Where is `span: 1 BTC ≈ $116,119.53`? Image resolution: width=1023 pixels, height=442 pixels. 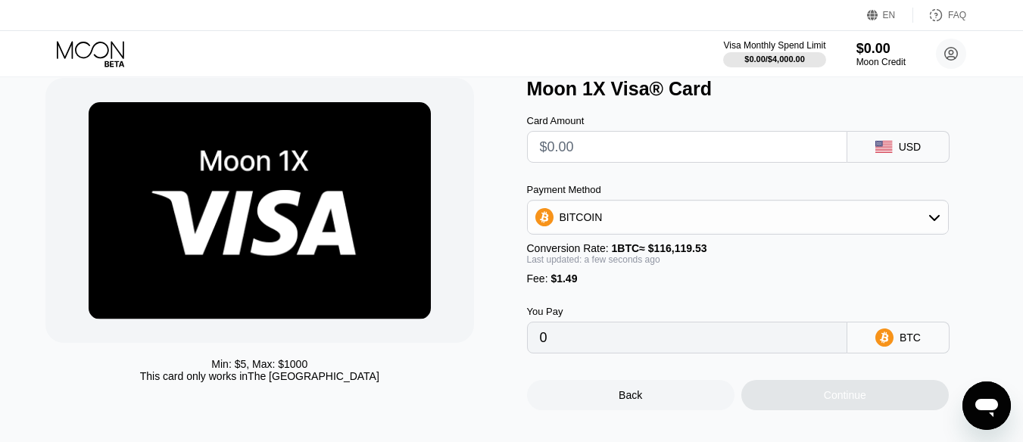 span: 1 BTC ≈ $116,119.53 is located at coordinates (660, 248).